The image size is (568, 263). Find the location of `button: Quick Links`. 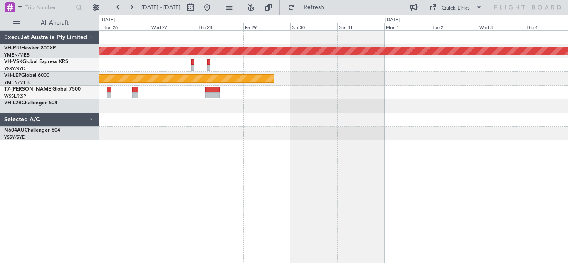

button: Quick Links is located at coordinates (456, 7).